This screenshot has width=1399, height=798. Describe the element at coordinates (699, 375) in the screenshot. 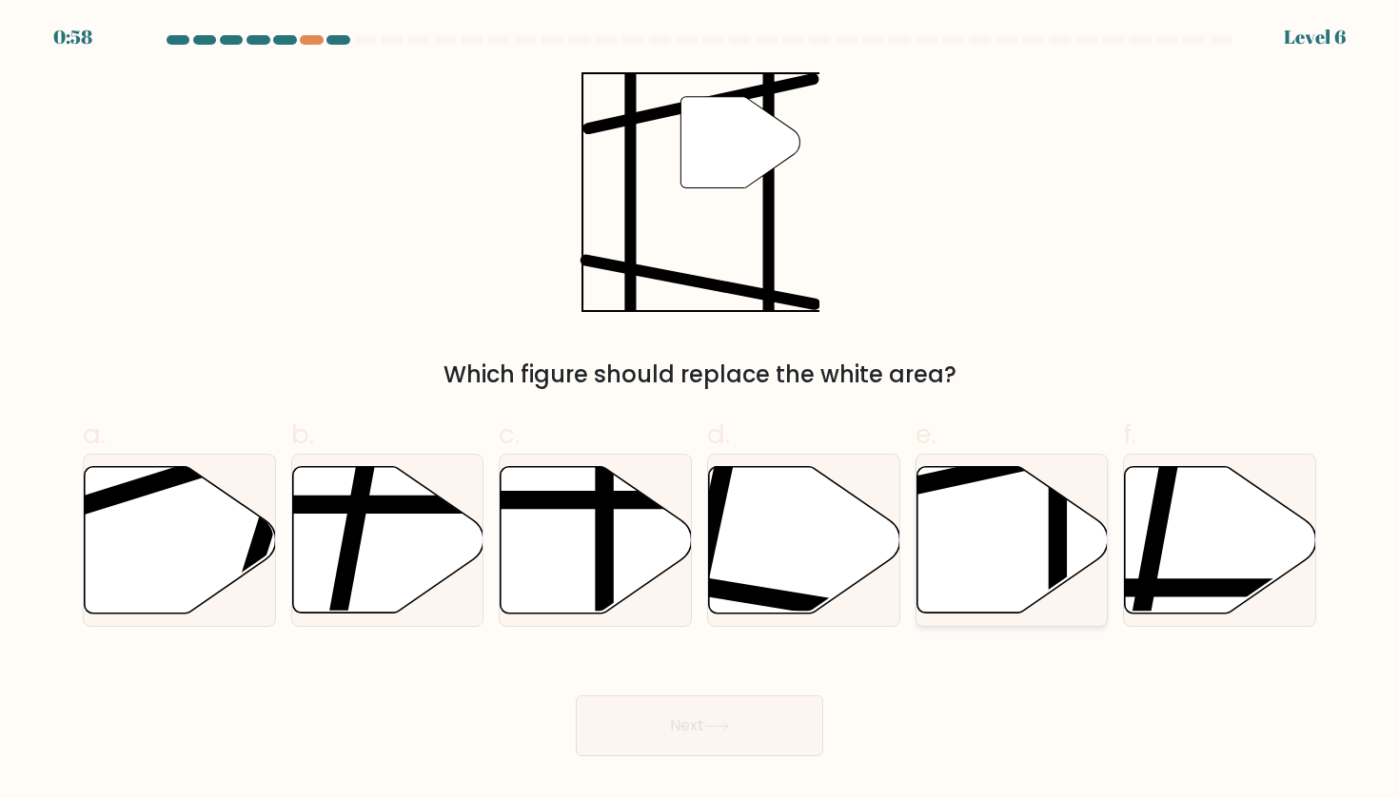

I see `div: Which figure should replace the white area?` at that location.